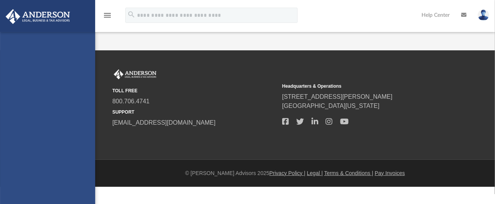 The height and width of the screenshot is (204, 495). What do you see at coordinates (483, 15) in the screenshot?
I see `img: User Pic` at bounding box center [483, 15].